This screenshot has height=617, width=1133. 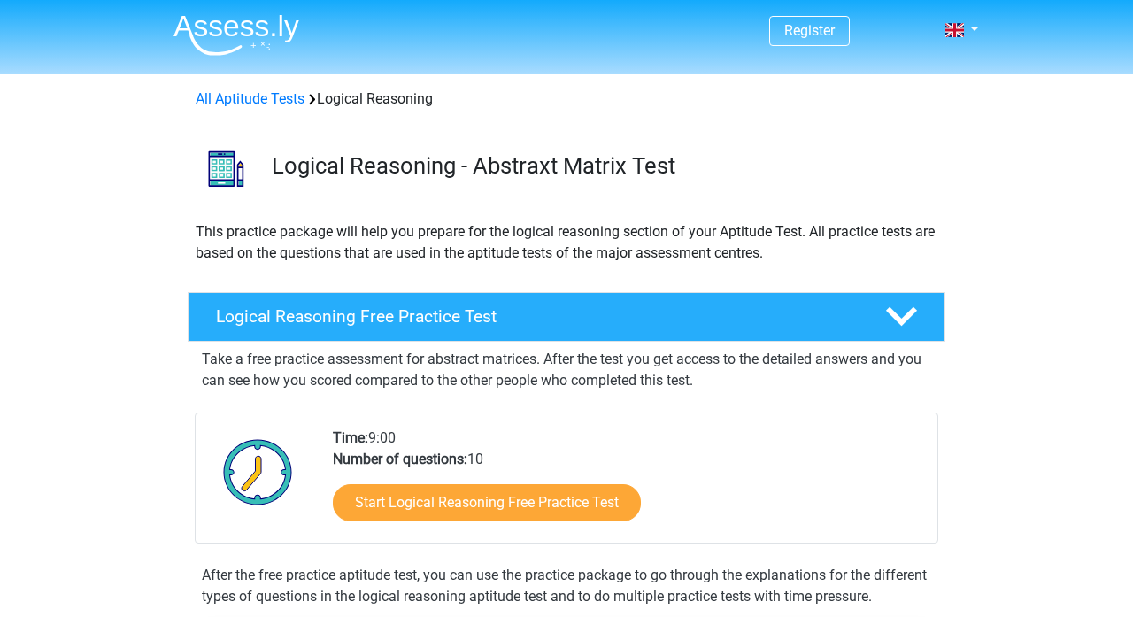 I want to click on a: All Aptitude Tests, so click(x=250, y=98).